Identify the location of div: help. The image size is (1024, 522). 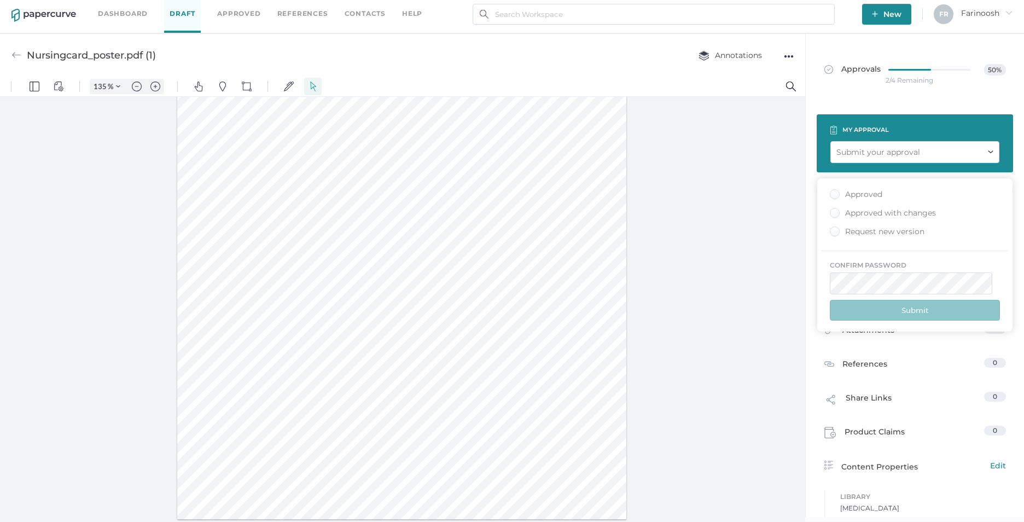
(412, 14).